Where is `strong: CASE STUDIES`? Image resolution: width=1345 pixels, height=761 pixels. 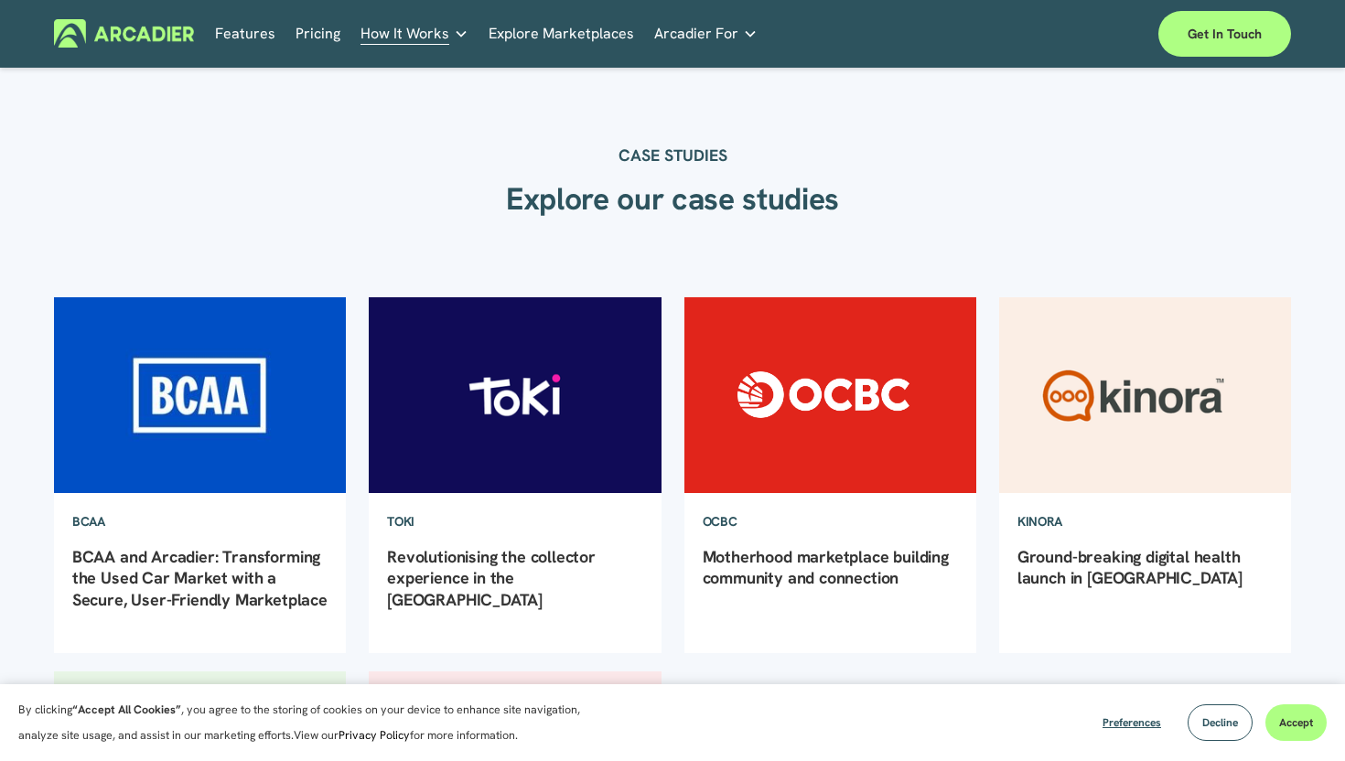
strong: CASE STUDIES is located at coordinates (673, 155).